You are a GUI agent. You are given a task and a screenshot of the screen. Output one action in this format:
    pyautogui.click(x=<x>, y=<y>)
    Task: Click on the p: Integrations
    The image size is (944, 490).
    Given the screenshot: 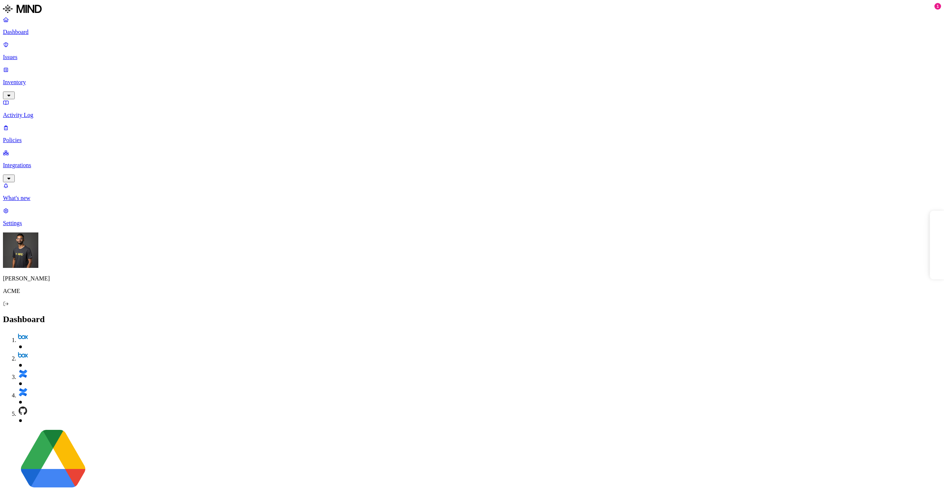 What is the action you would take?
    pyautogui.click(x=472, y=165)
    